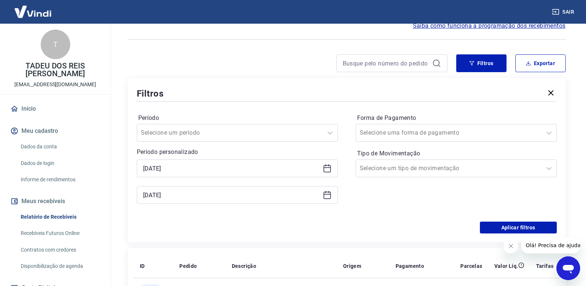 The height and width of the screenshot is (286, 586). I want to click on button: Aplicar filtros, so click(519, 228).